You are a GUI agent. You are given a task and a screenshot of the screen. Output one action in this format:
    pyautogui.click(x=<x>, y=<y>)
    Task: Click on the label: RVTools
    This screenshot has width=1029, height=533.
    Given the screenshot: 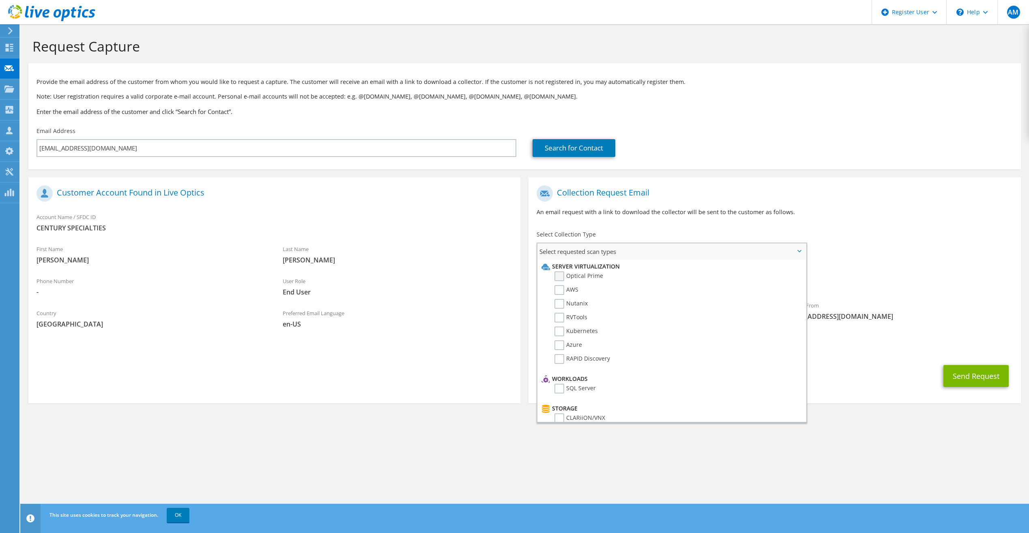 What is the action you would take?
    pyautogui.click(x=571, y=318)
    